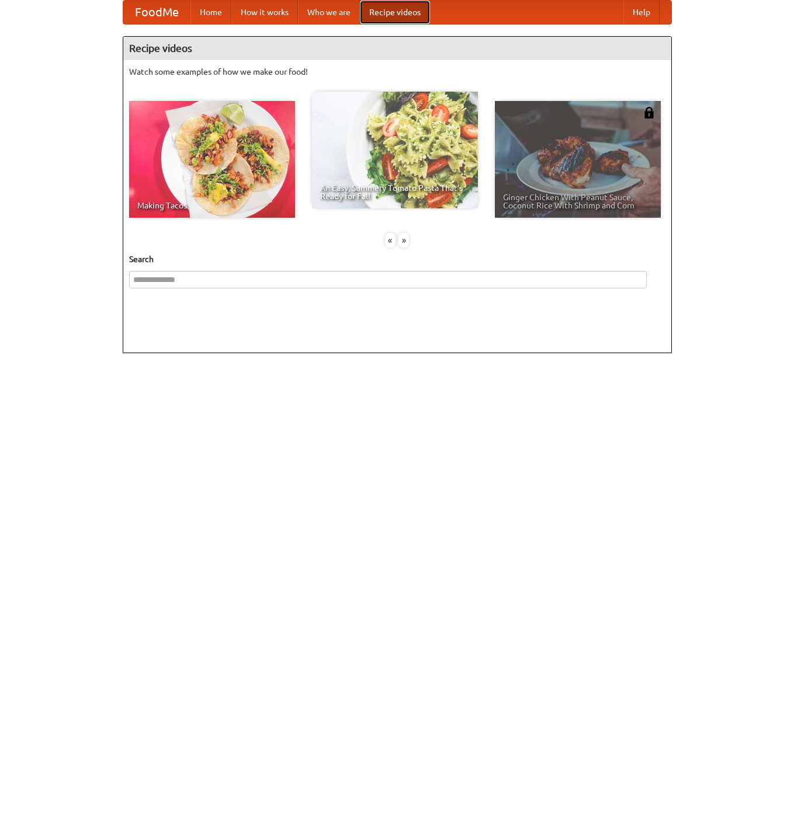  I want to click on a: Who we are, so click(329, 12).